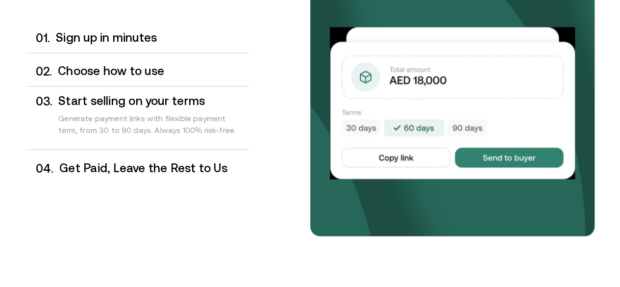  What do you see at coordinates (40, 168) in the screenshot?
I see `div: 0 4 .` at bounding box center [40, 168].